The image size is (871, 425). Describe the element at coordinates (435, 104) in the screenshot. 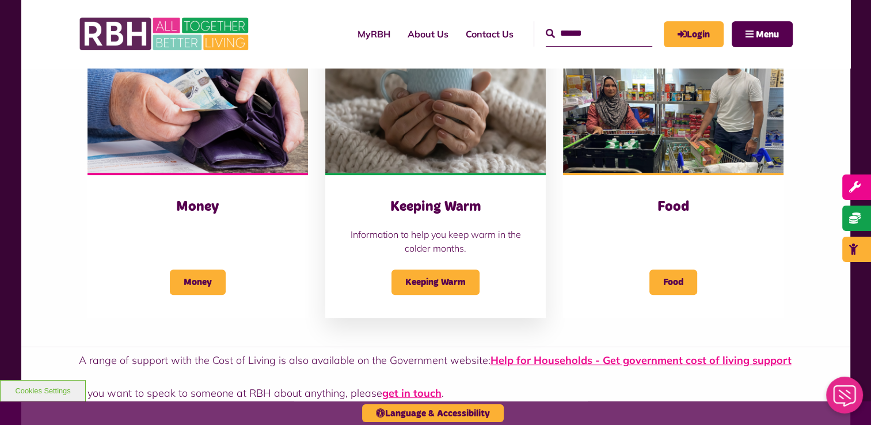

I see `img: Warmth 2` at that location.